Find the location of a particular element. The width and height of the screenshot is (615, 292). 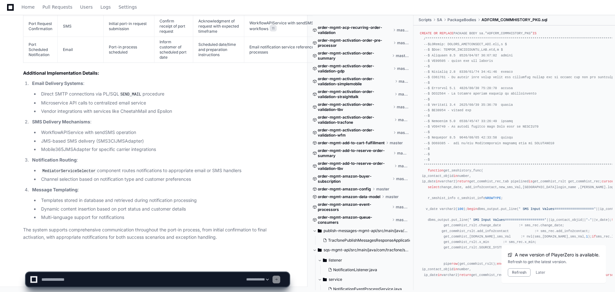

li: component routes notifications to appropriate email or SMS handlers is located at coordinates (164, 171).